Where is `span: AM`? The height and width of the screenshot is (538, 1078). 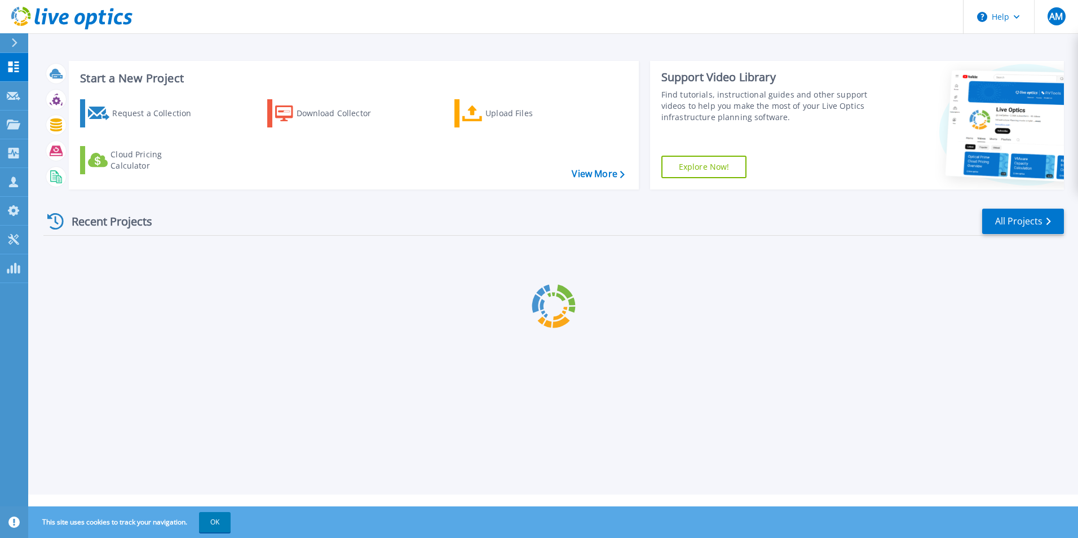
span: AM is located at coordinates (1056, 16).